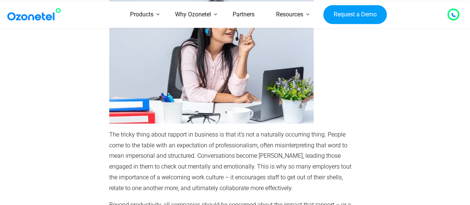  What do you see at coordinates (355, 14) in the screenshot?
I see `a: Request a Demo` at bounding box center [355, 14].